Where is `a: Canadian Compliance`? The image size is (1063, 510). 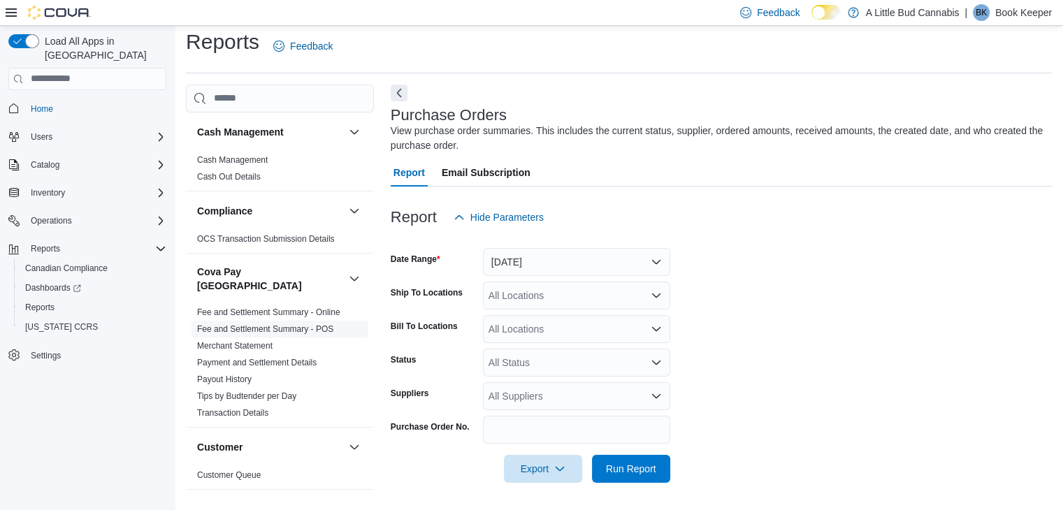
a: Canadian Compliance is located at coordinates (66, 268).